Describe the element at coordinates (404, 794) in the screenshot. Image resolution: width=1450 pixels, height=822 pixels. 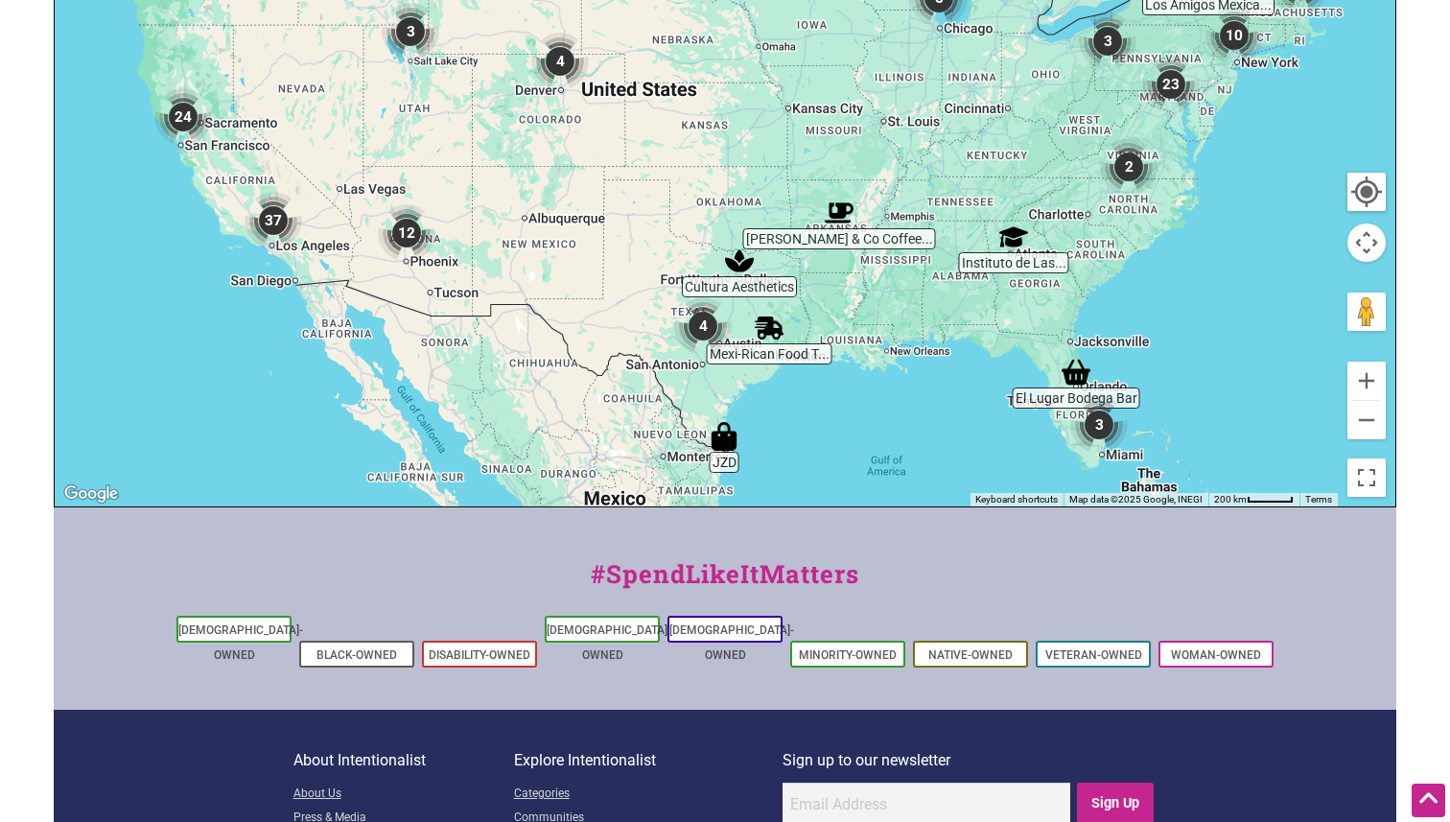
I see `a: About Us` at that location.